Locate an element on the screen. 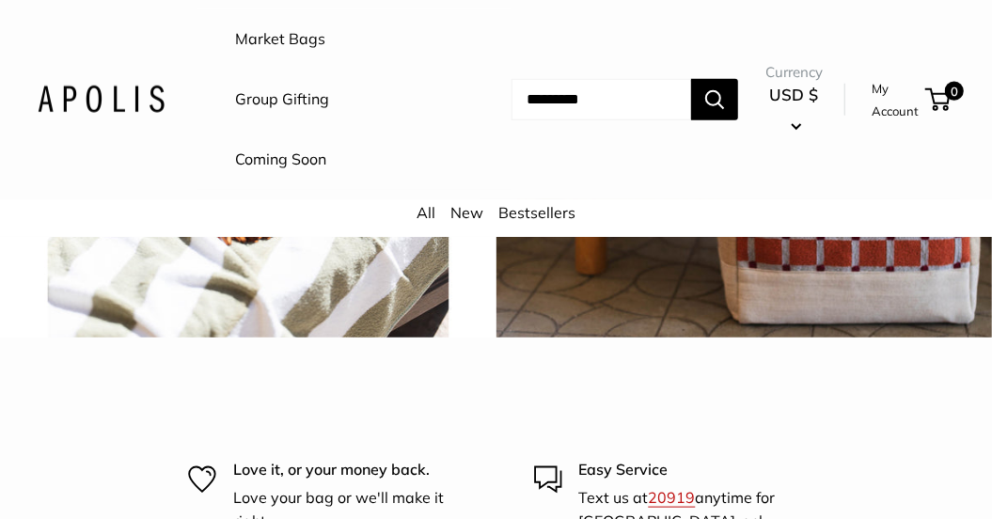 The height and width of the screenshot is (519, 992). a: 20919 is located at coordinates (673, 498).